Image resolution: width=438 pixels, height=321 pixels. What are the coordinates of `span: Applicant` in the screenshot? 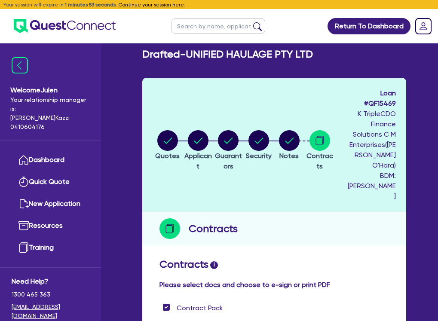 It's located at (198, 161).